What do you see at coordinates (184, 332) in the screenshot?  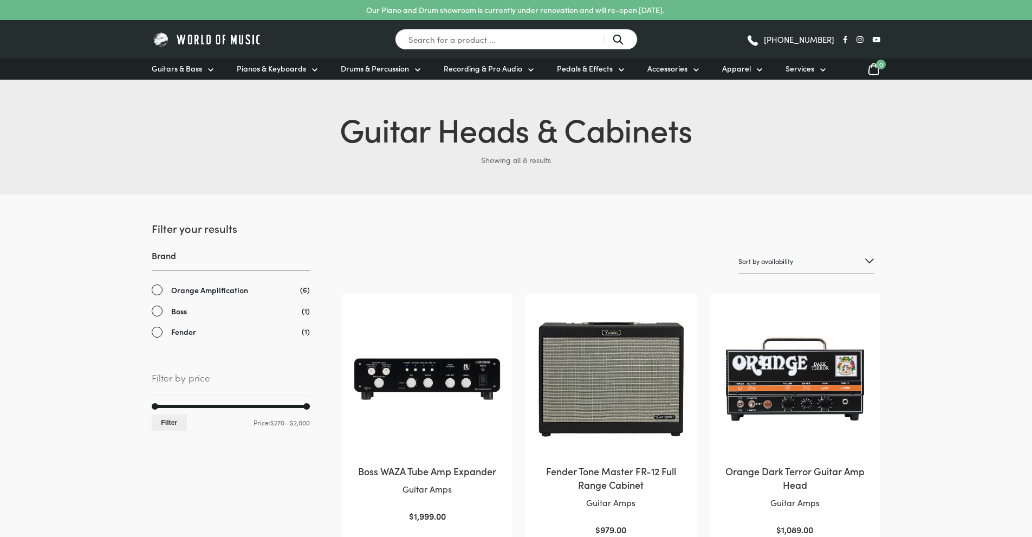 I see `span: Fender` at bounding box center [184, 332].